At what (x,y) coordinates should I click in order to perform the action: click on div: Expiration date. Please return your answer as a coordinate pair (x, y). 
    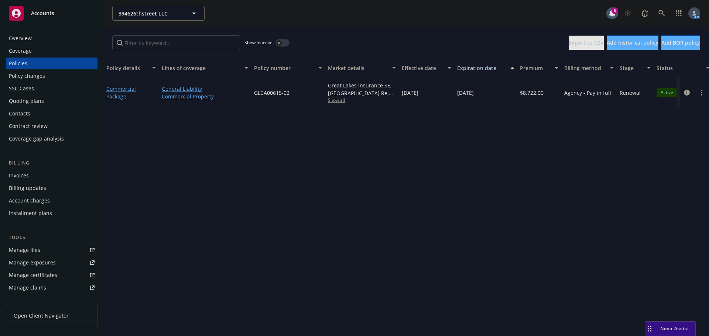
    Looking at the image, I should click on (481, 68).